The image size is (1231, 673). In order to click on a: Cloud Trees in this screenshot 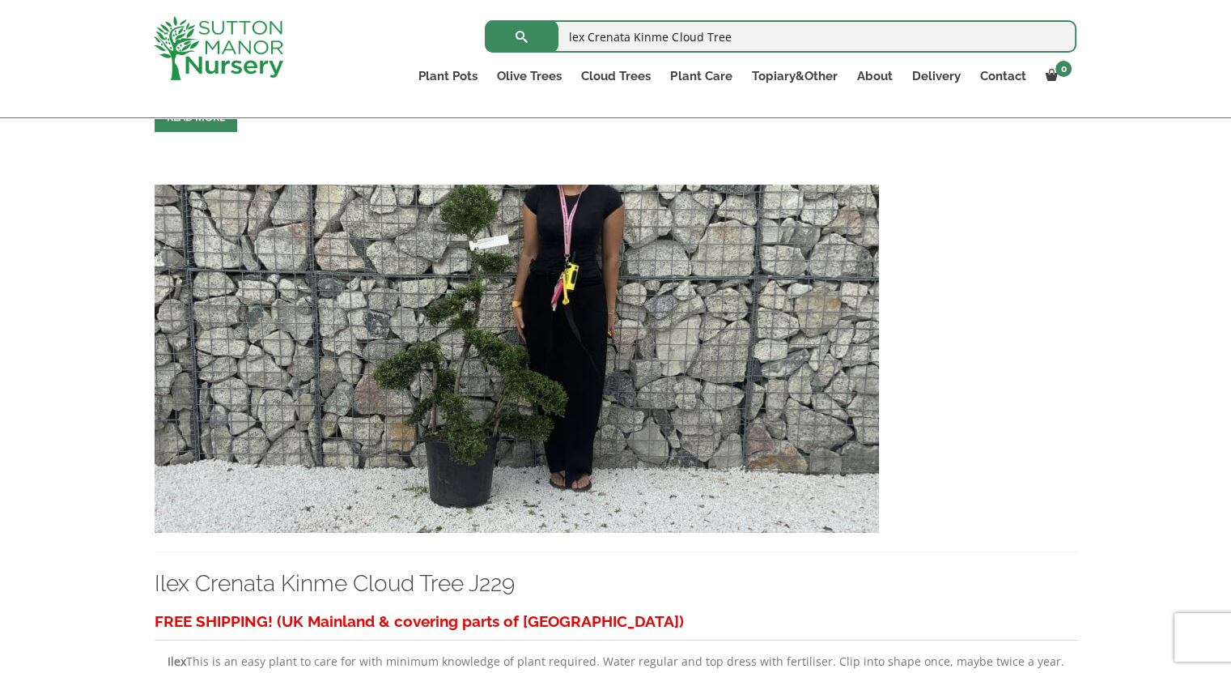, I will do `click(616, 76)`.